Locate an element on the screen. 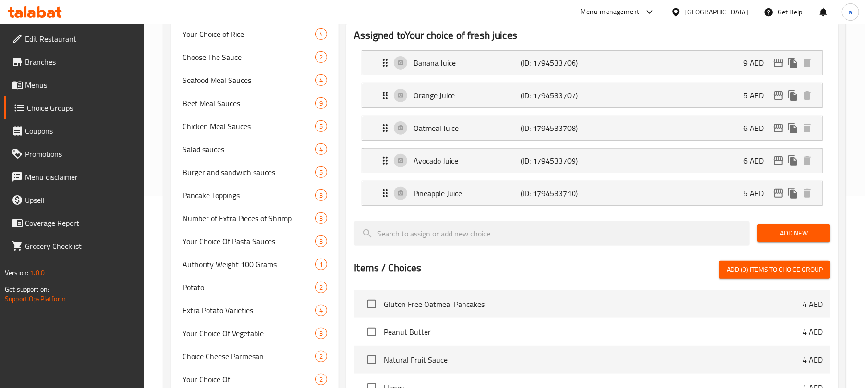 This screenshot has height=388, width=865. div: Your Choice Of Vegetable3 is located at coordinates (254, 334).